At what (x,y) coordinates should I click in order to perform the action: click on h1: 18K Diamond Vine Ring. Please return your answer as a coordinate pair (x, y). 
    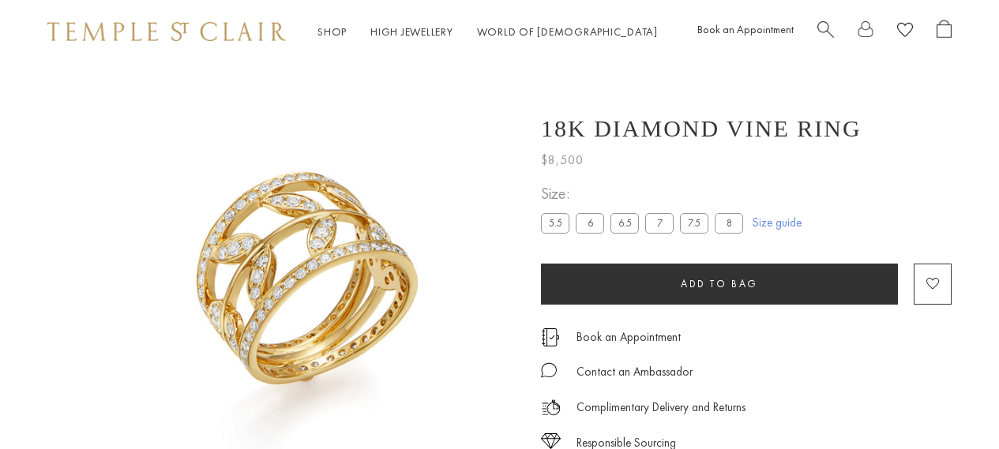
    Looking at the image, I should click on (701, 129).